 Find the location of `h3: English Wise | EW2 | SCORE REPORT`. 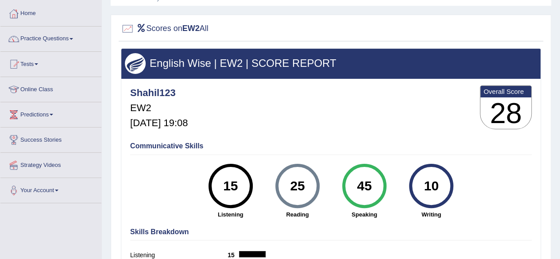

h3: English Wise | EW2 | SCORE REPORT is located at coordinates (331, 63).